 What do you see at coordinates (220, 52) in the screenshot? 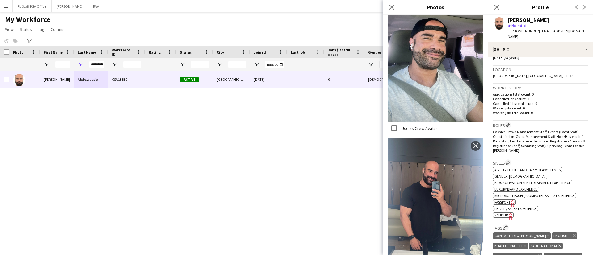
I see `span: City` at bounding box center [220, 52].